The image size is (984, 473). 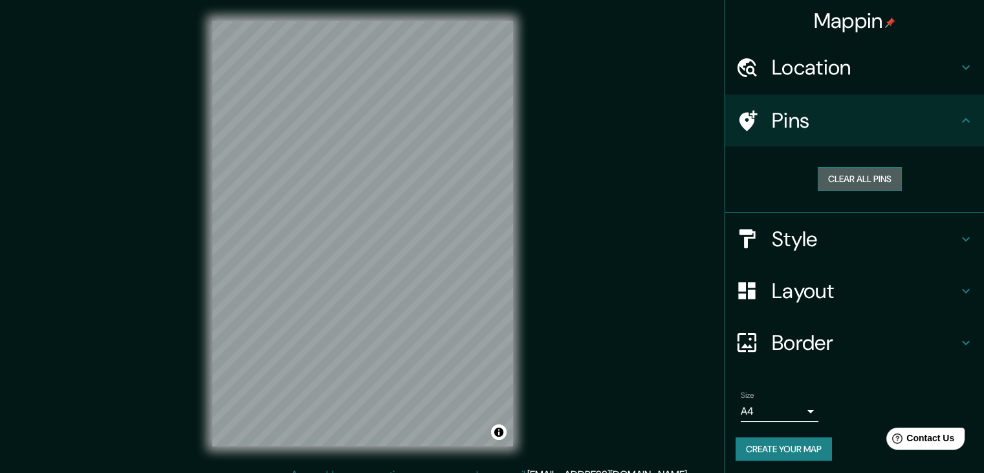 I want to click on div: Location, so click(x=855, y=67).